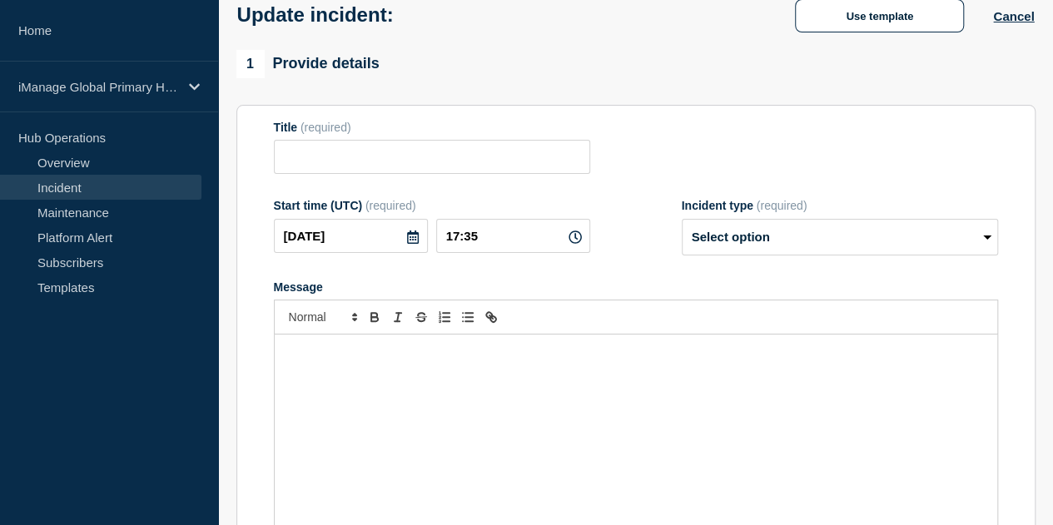  What do you see at coordinates (636, 287) in the screenshot?
I see `div: Message` at bounding box center [636, 287].